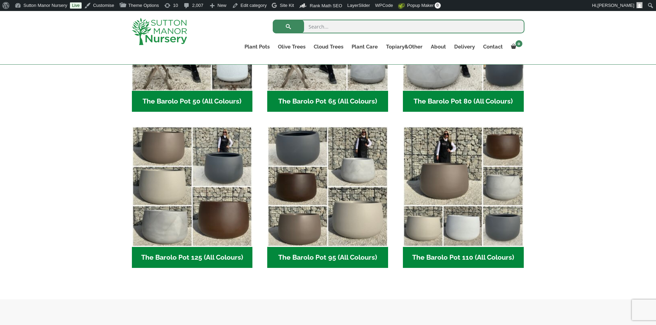 The width and height of the screenshot is (656, 325). Describe the element at coordinates (464, 47) in the screenshot. I see `a: Delivery` at that location.